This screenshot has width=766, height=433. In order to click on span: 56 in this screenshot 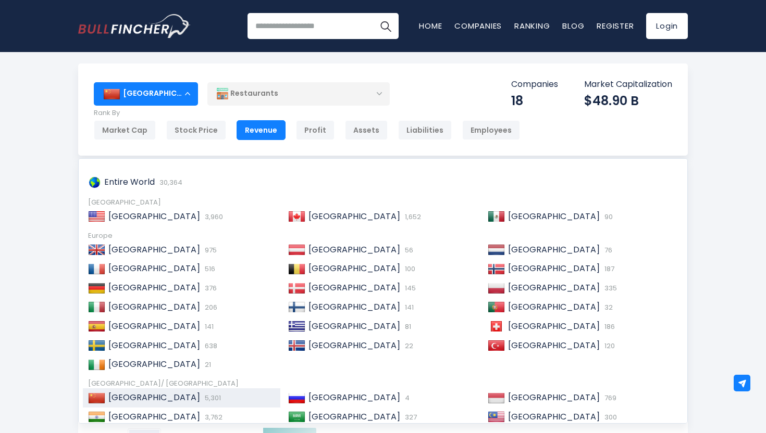, I will do `click(407, 250)`.